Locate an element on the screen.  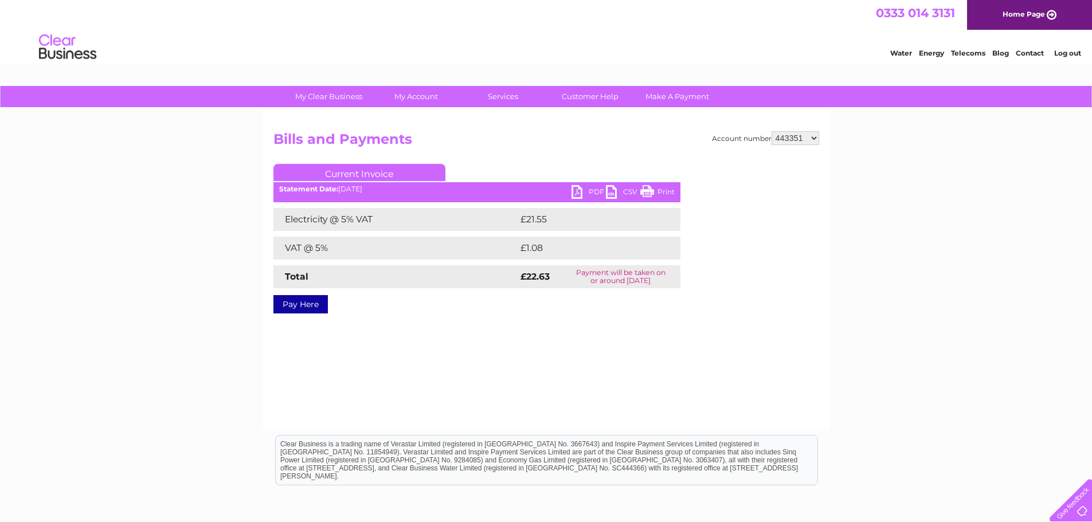
a: Blog is located at coordinates (1000, 53).